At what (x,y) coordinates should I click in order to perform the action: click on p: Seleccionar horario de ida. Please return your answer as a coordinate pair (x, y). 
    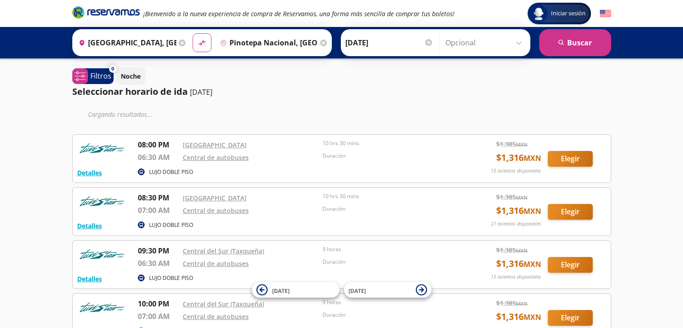
    Looking at the image, I should click on (130, 92).